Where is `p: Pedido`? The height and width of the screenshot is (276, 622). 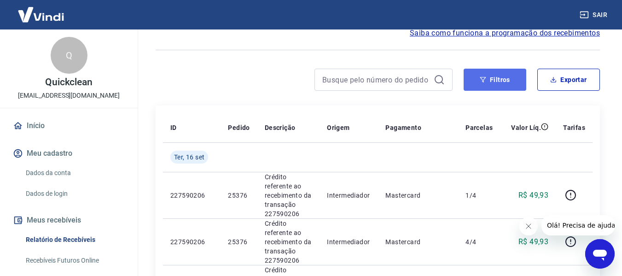
p: Pedido is located at coordinates (239, 128).